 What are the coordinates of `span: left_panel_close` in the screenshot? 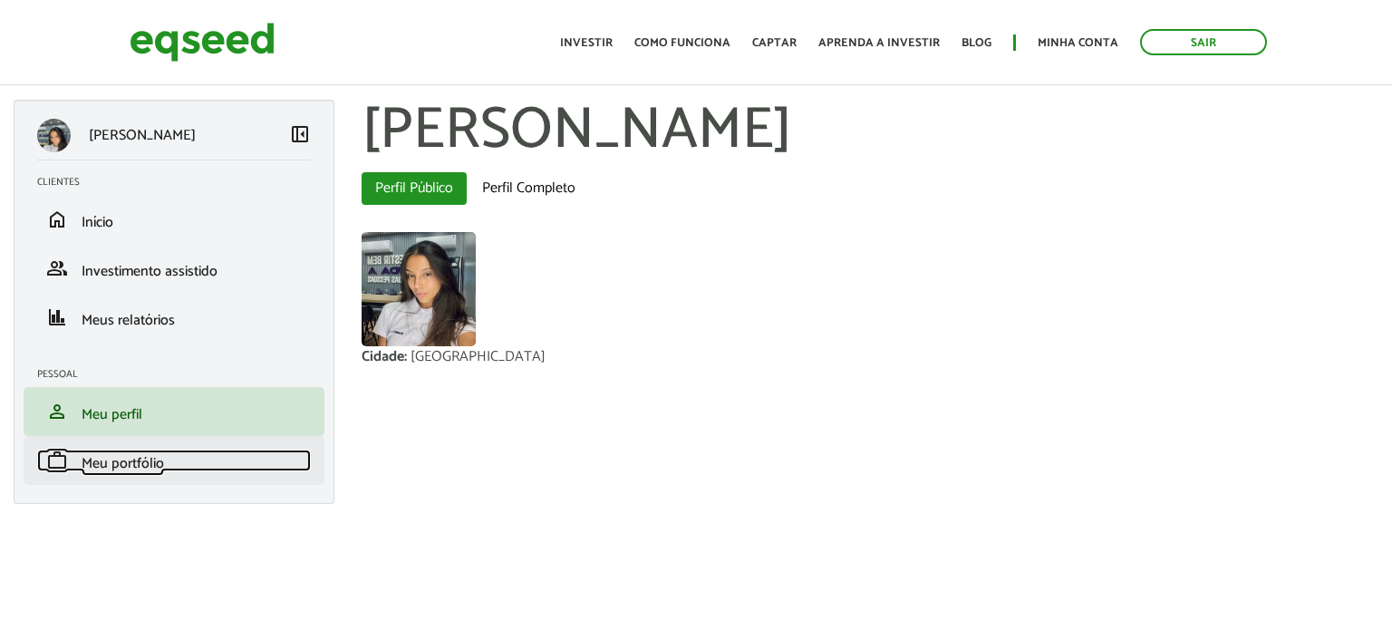 It's located at (300, 134).